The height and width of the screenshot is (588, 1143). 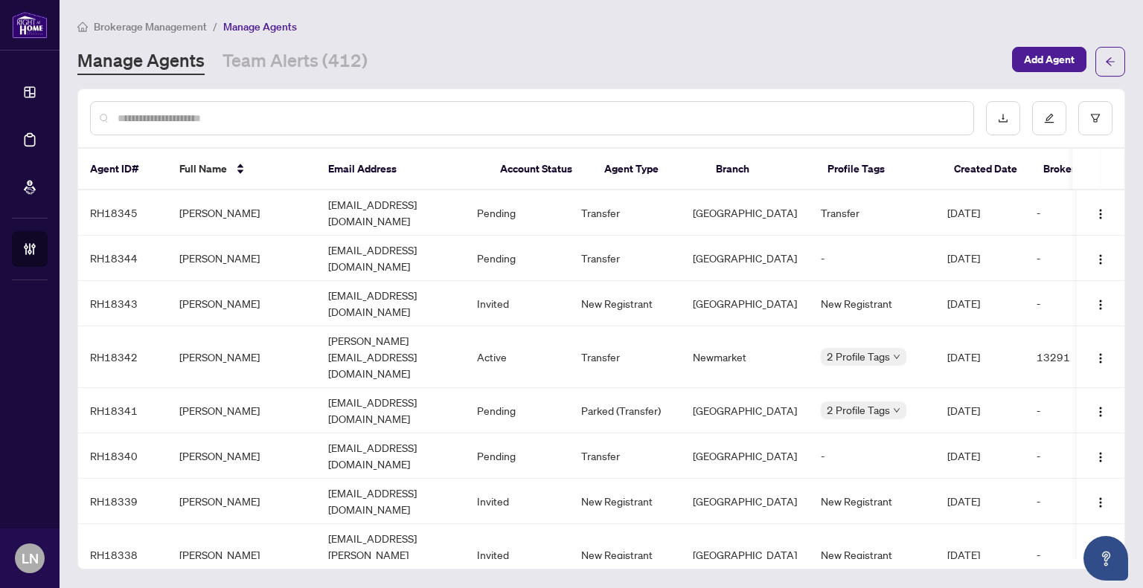 What do you see at coordinates (1069, 357) in the screenshot?
I see `td: 13291` at bounding box center [1069, 357].